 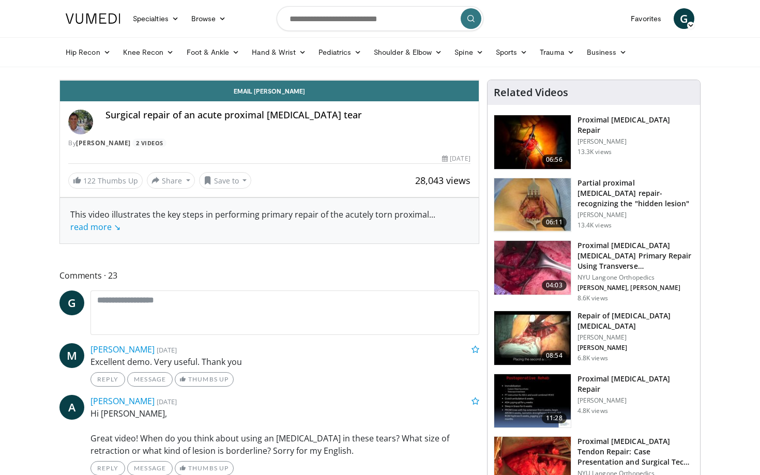 What do you see at coordinates (554, 356) in the screenshot?
I see `span: 08:54` at bounding box center [554, 356].